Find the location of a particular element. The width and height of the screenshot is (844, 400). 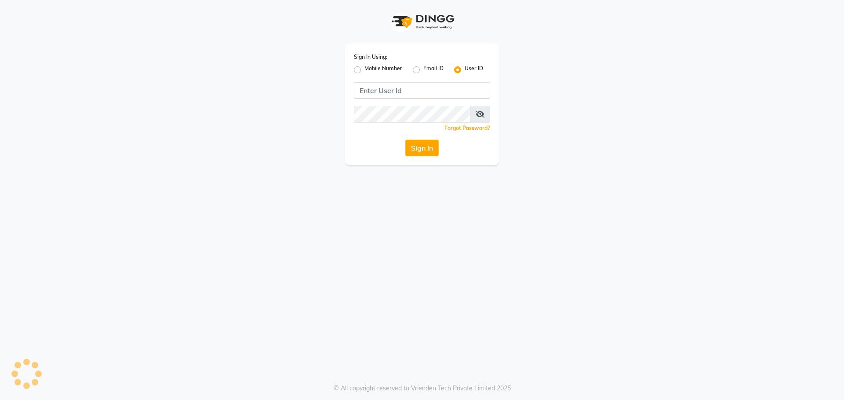

label: Mobile Number is located at coordinates (383, 70).